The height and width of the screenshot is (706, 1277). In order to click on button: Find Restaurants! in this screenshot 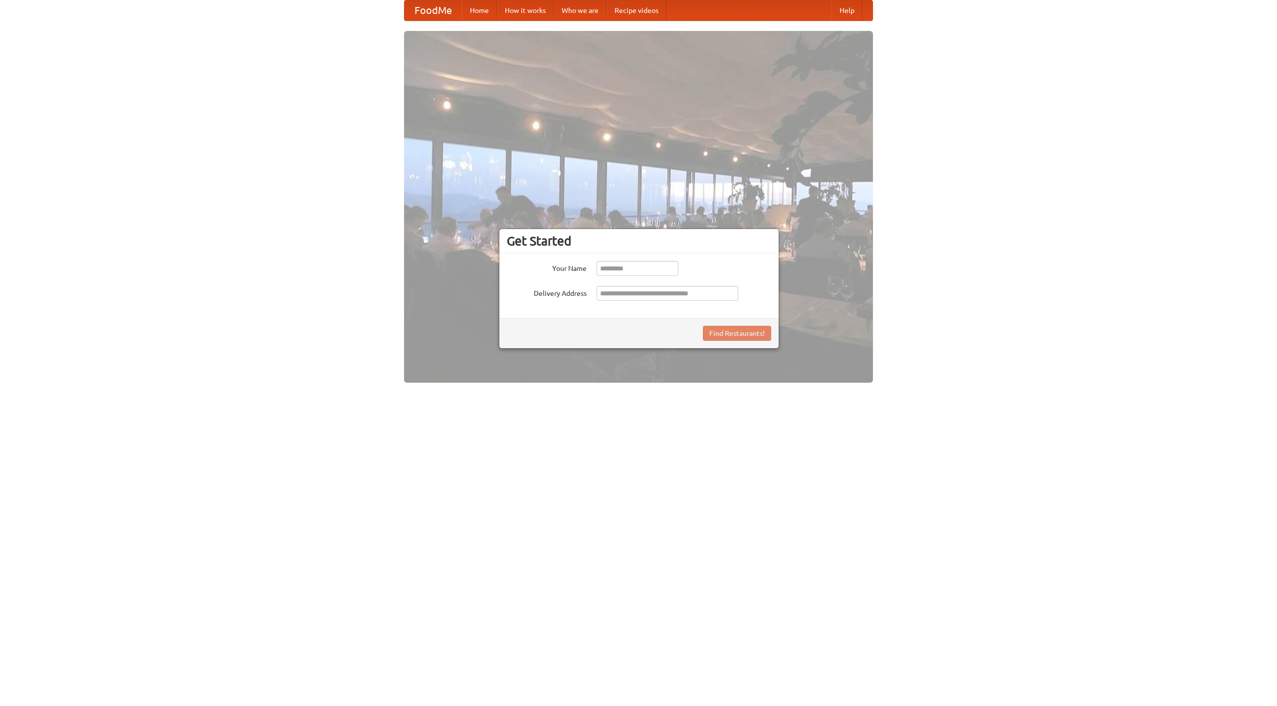, I will do `click(737, 333)`.